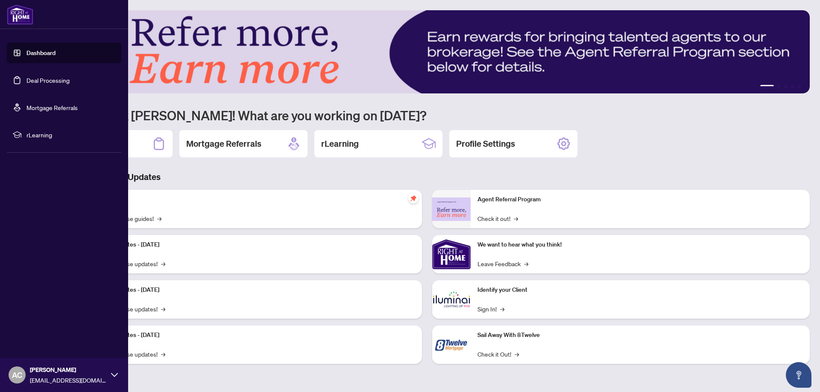 The width and height of the screenshot is (820, 392). What do you see at coordinates (792, 87) in the screenshot?
I see `button: 4` at bounding box center [792, 87].